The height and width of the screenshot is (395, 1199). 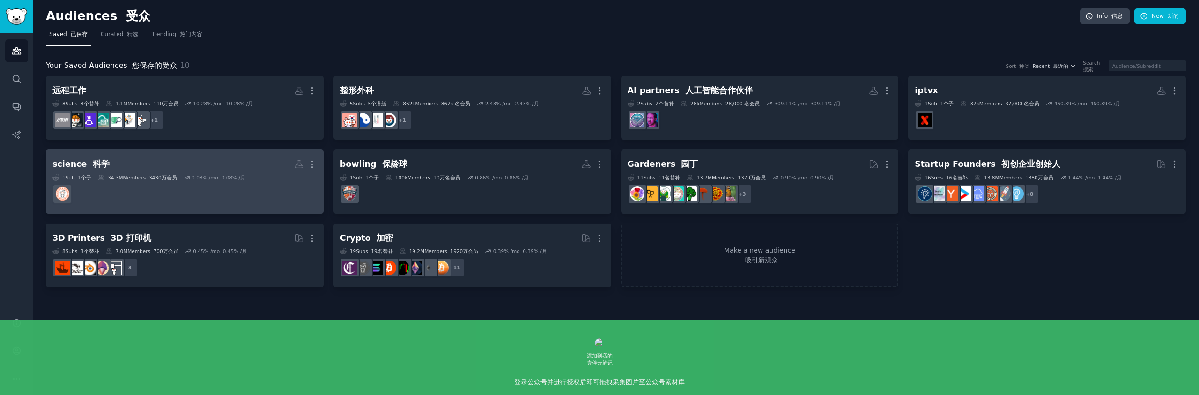 What do you see at coordinates (654, 177) in the screenshot?
I see `div: 11 Sub s` at bounding box center [654, 177].